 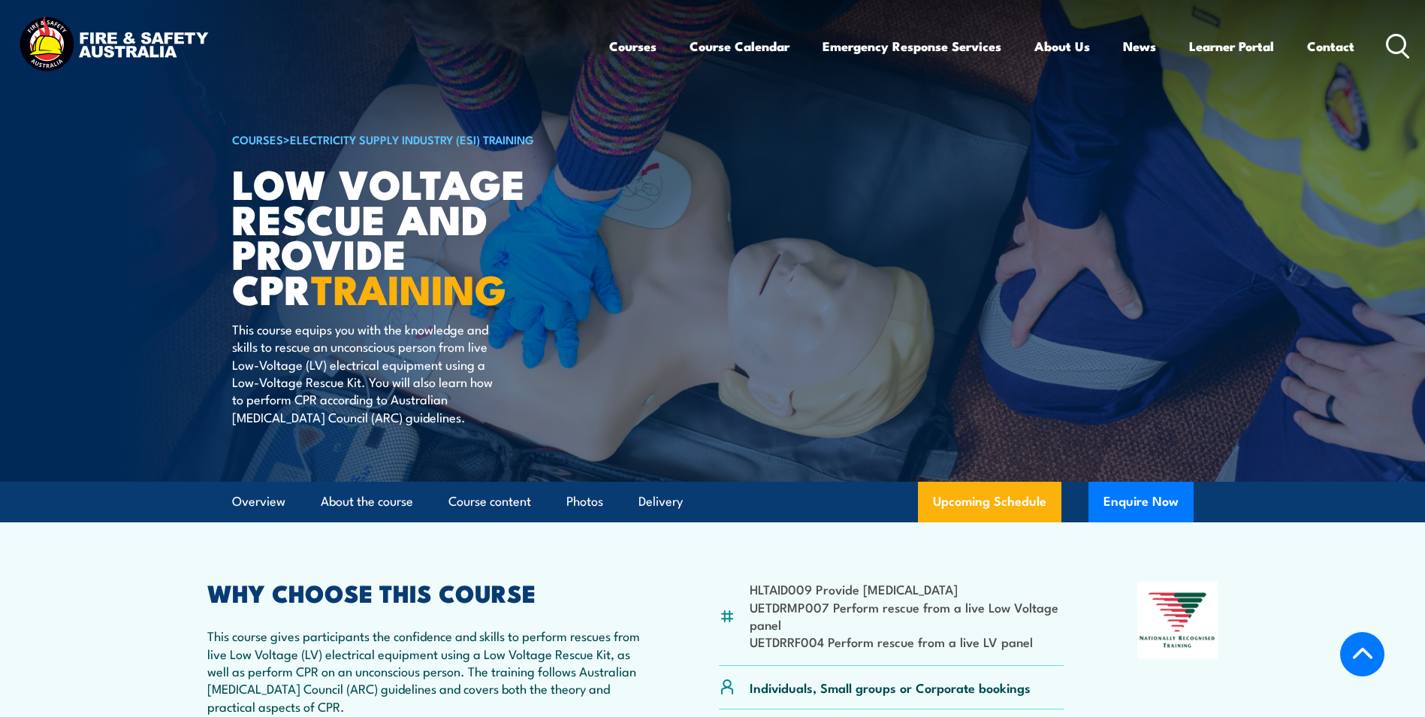 What do you see at coordinates (258, 501) in the screenshot?
I see `a: Overview` at bounding box center [258, 501].